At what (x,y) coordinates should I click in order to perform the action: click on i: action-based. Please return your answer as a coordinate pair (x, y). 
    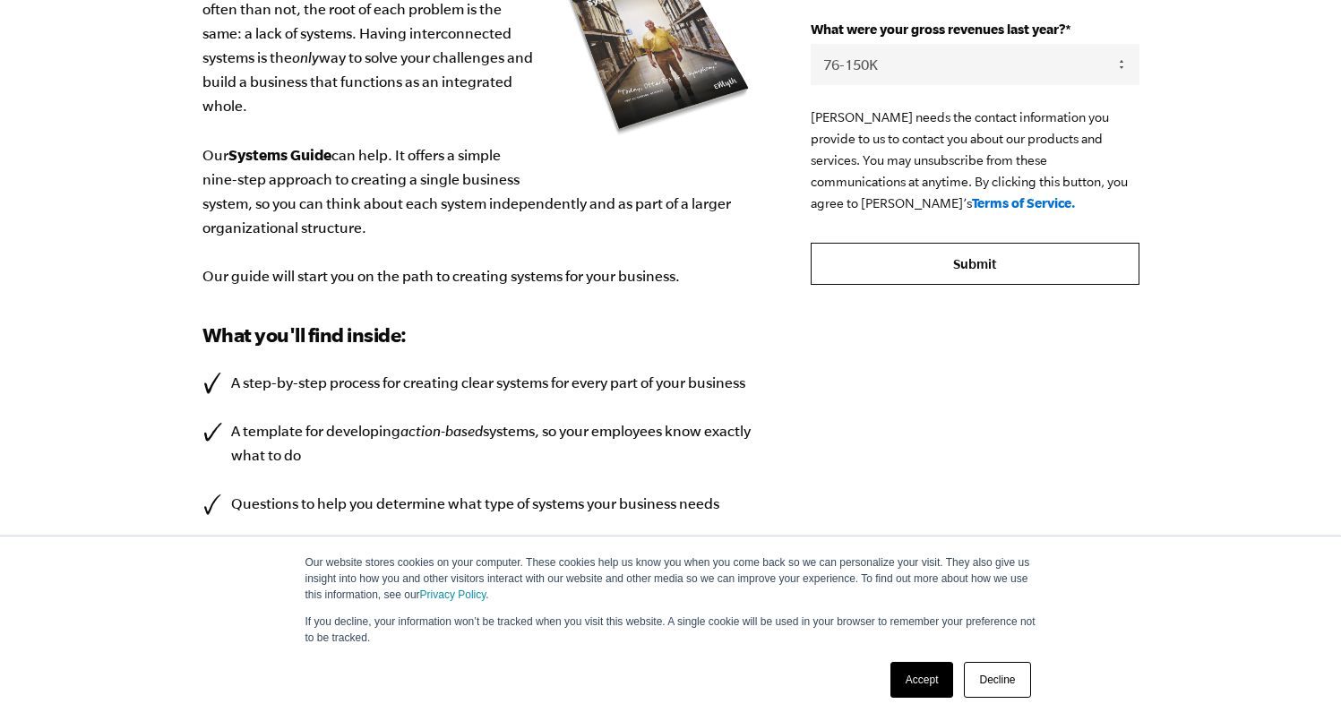
    Looking at the image, I should click on (442, 431).